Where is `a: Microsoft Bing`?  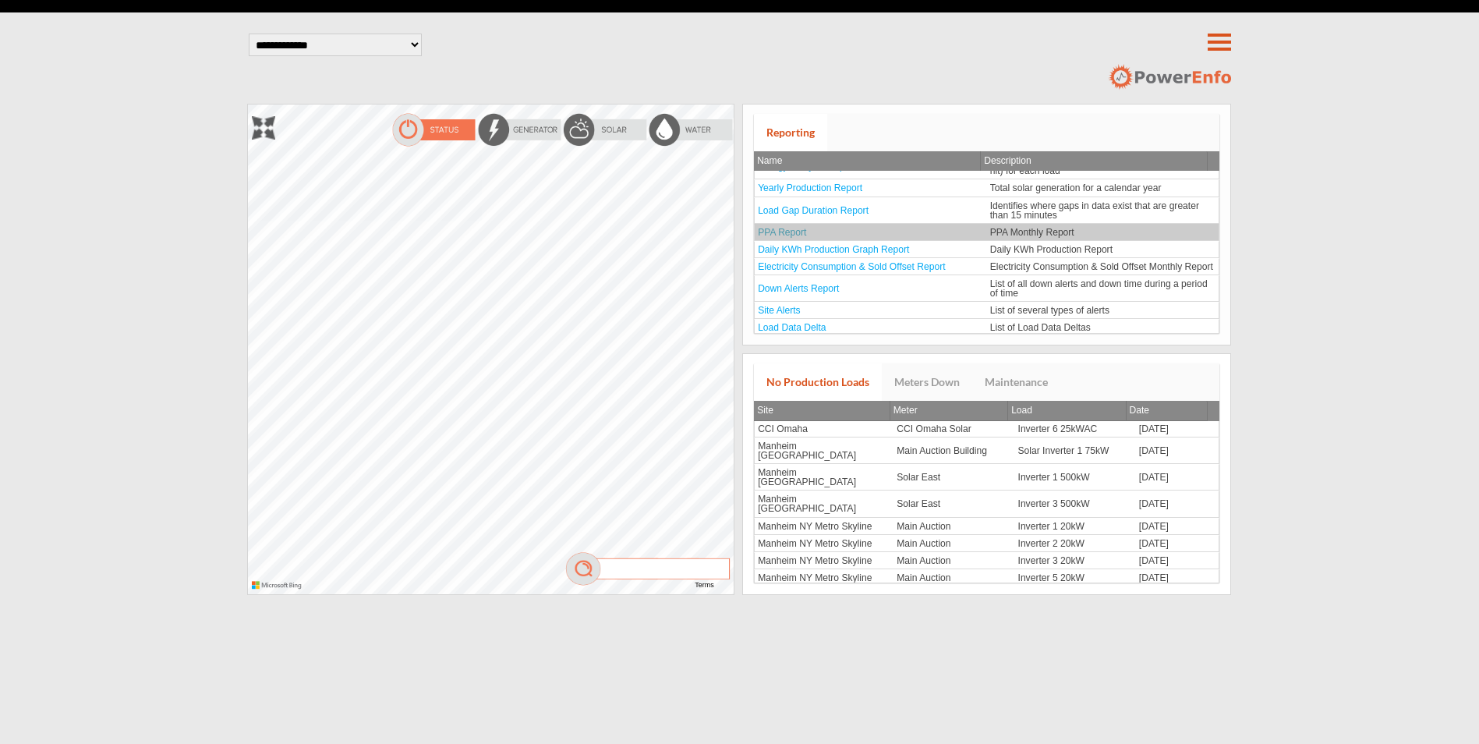
a: Microsoft Bing is located at coordinates (278, 587).